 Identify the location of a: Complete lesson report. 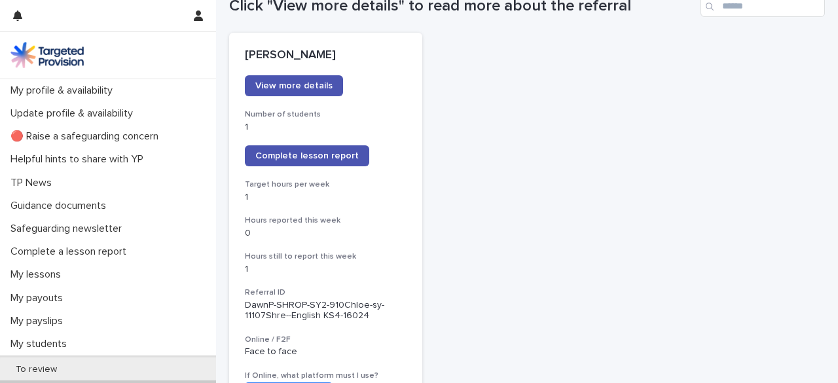
(307, 156).